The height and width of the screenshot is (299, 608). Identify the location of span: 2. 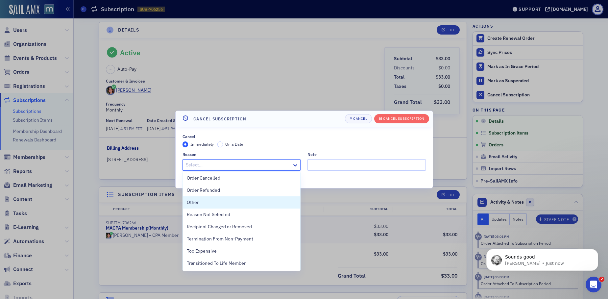
(601, 279).